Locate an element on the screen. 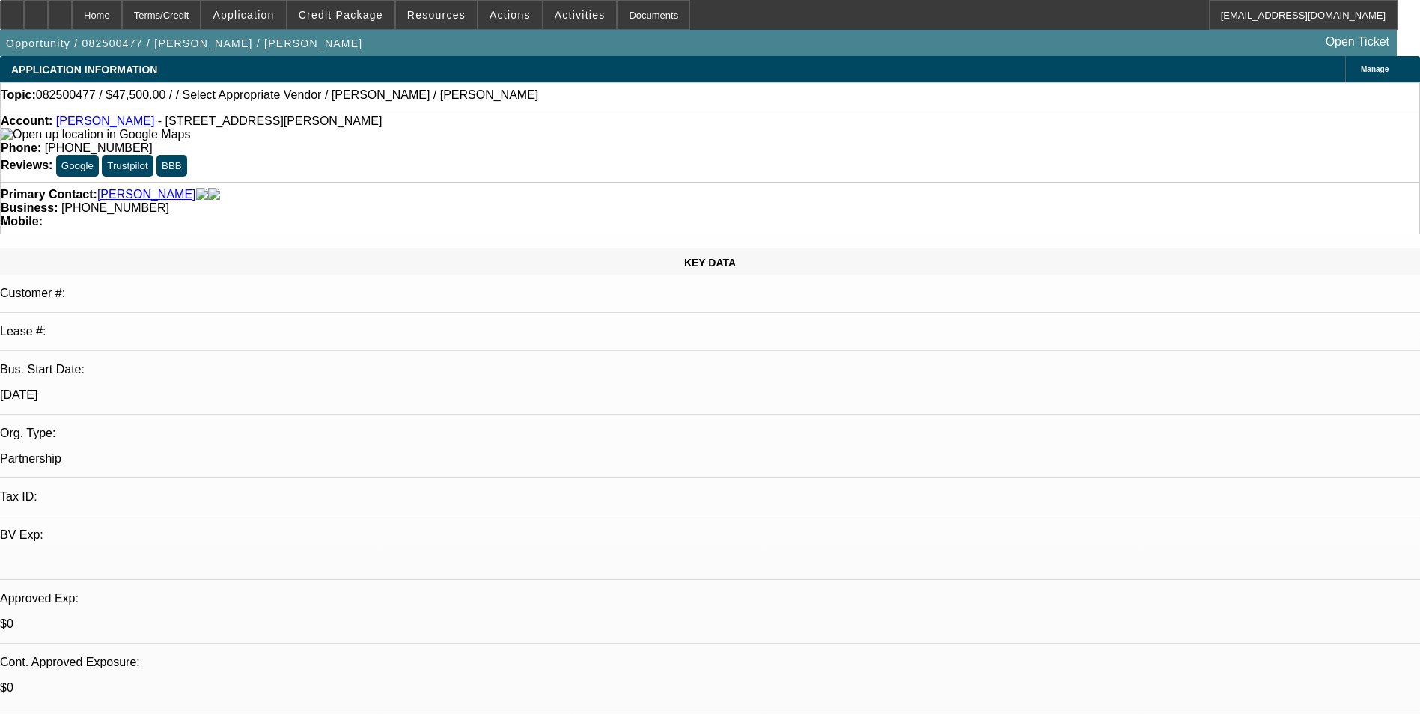 This screenshot has width=1420, height=714. span: Credit Package is located at coordinates (341, 15).